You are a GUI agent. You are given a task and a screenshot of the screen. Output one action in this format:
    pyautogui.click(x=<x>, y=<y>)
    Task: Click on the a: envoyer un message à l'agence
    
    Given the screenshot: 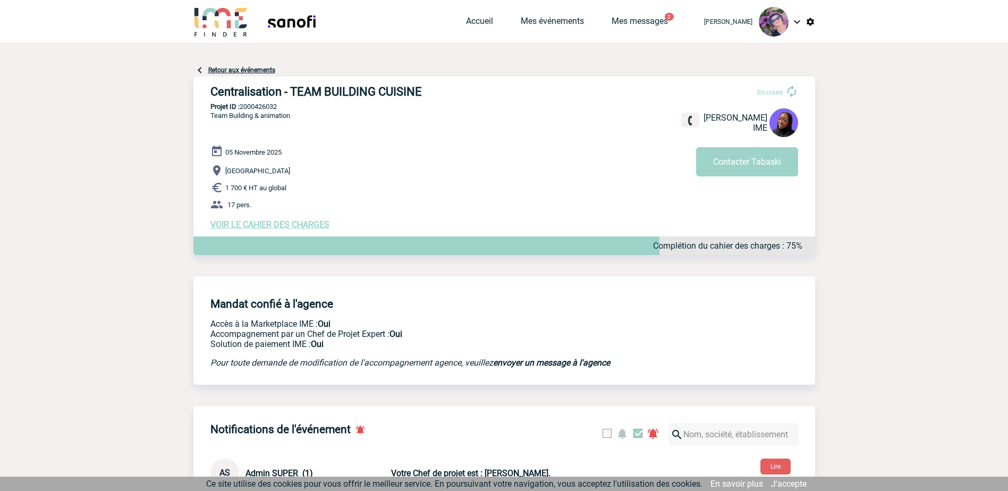 What is the action you would take?
    pyautogui.click(x=551, y=362)
    